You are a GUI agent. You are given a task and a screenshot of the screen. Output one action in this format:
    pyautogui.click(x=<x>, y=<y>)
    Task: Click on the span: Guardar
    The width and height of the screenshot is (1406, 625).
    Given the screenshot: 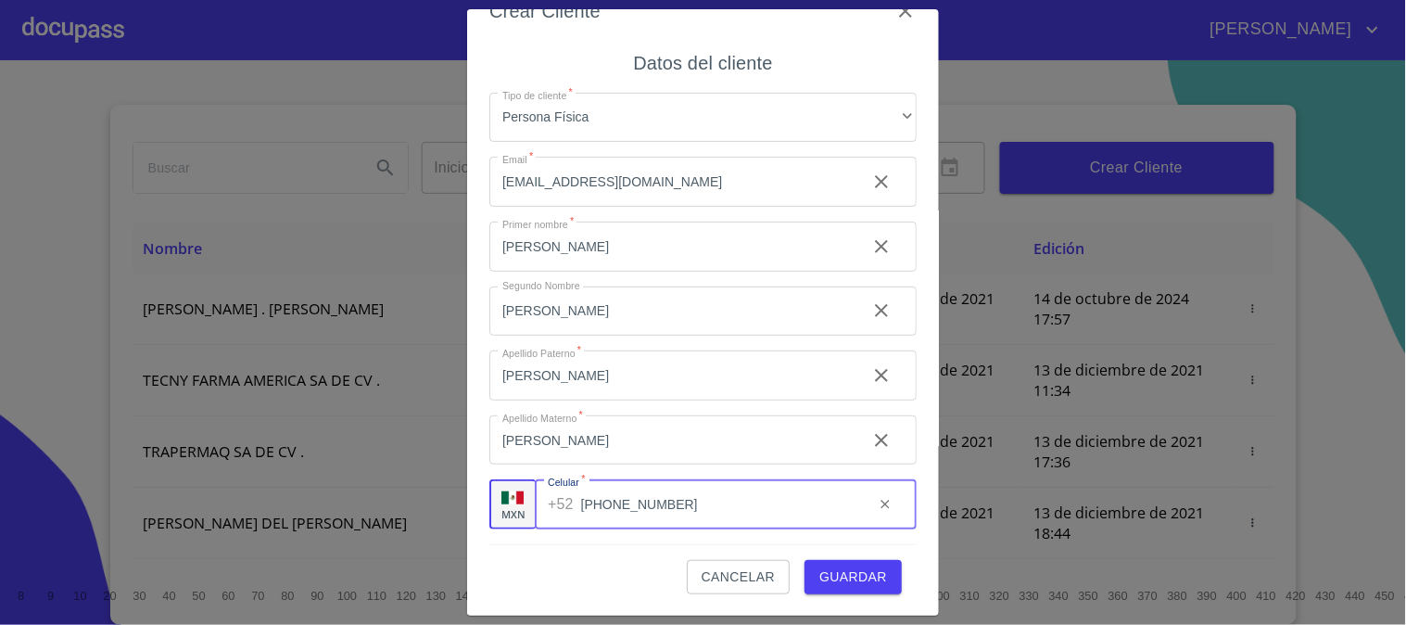 What is the action you would take?
    pyautogui.click(x=853, y=577)
    